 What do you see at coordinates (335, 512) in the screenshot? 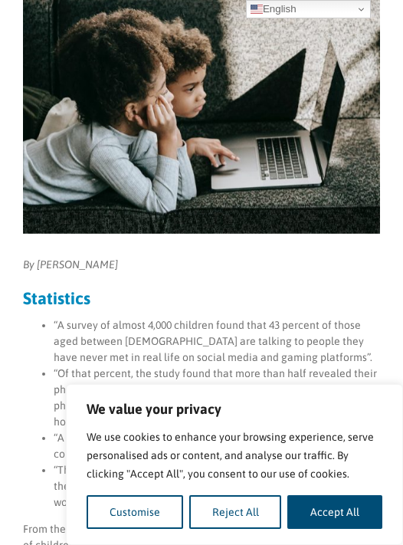
I see `button: Accept All` at bounding box center [335, 512].